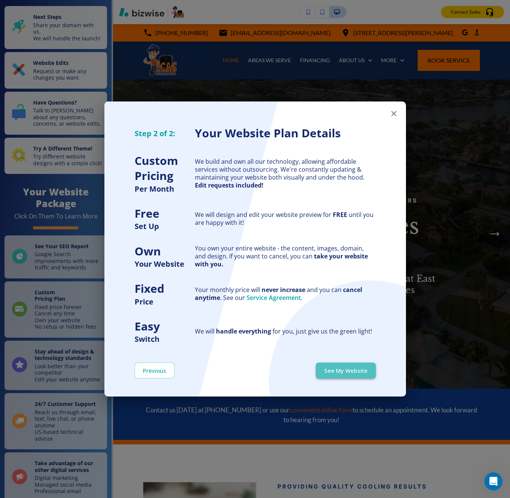 The height and width of the screenshot is (498, 510). What do you see at coordinates (340, 215) in the screenshot?
I see `strong: FREE` at bounding box center [340, 215].